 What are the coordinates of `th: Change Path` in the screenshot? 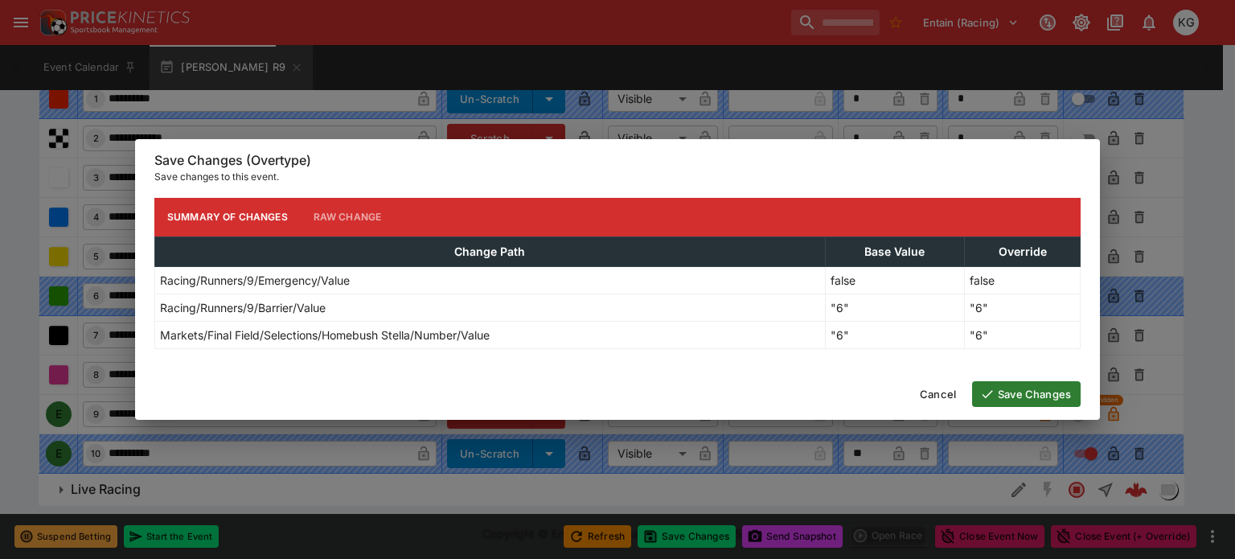 It's located at (490, 251).